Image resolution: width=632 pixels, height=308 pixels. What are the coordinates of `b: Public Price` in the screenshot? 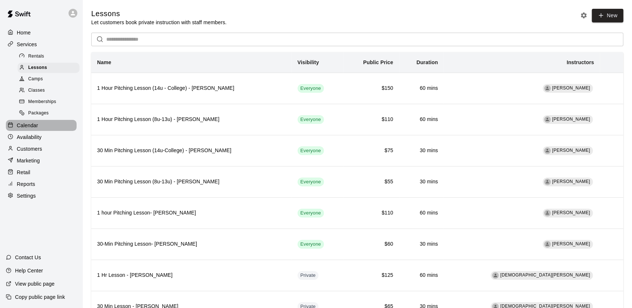 It's located at (378, 62).